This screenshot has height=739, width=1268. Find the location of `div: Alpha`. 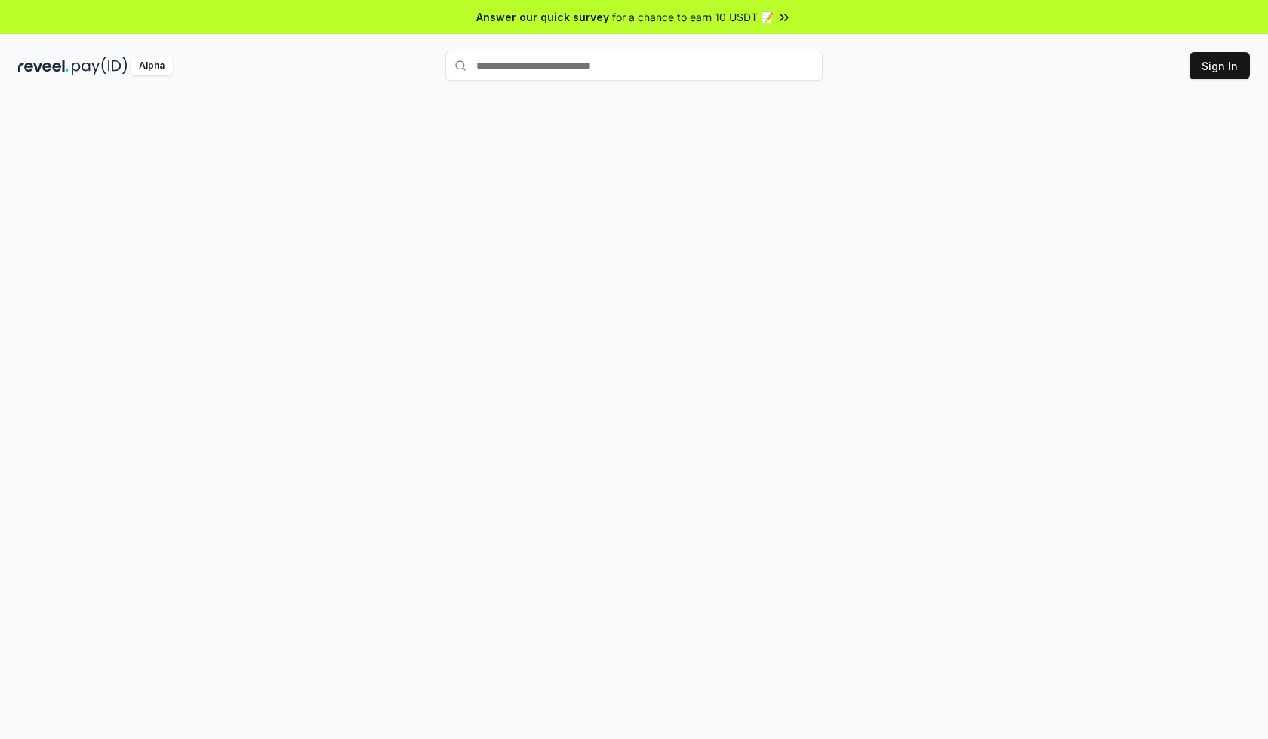

div: Alpha is located at coordinates (152, 66).